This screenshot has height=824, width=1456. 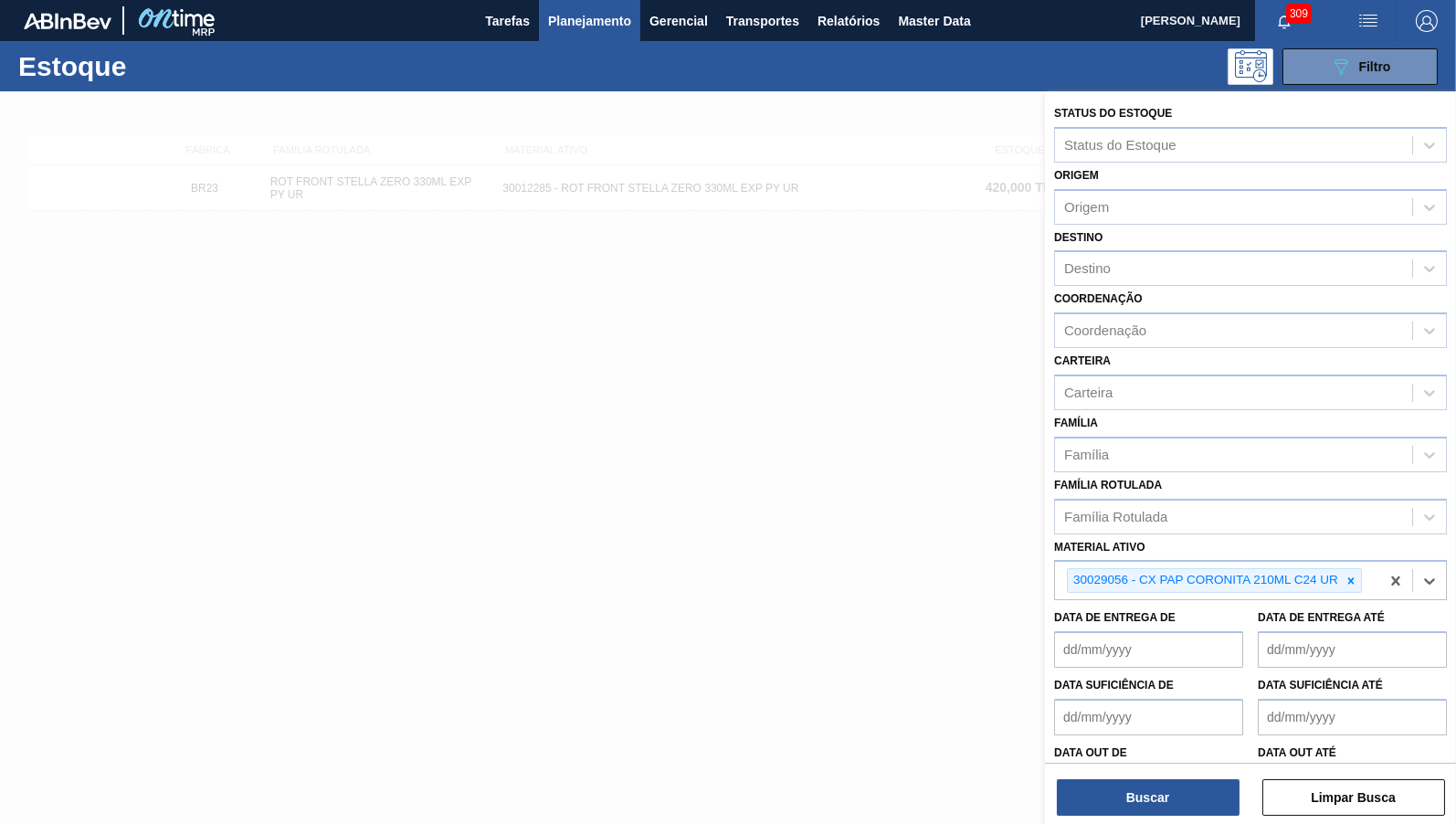 I want to click on label: Data out de, so click(x=1091, y=752).